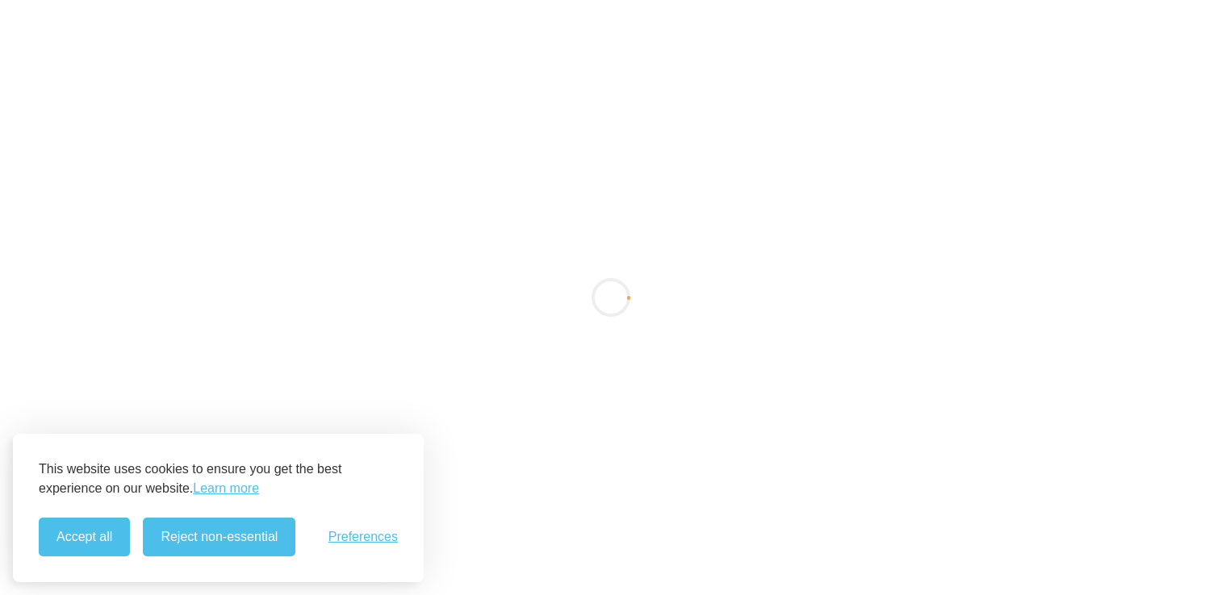 The height and width of the screenshot is (595, 1221). Describe the element at coordinates (363, 537) in the screenshot. I see `span: Preferences` at that location.